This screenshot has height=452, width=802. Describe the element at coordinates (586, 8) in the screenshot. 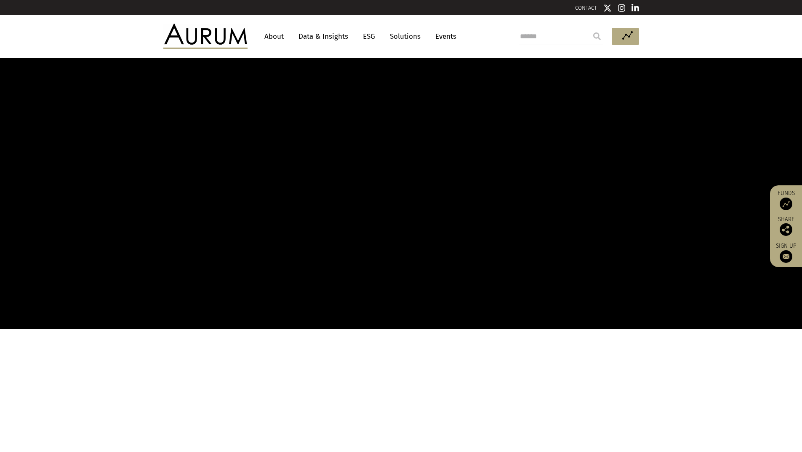

I see `a: CONTACT` at that location.